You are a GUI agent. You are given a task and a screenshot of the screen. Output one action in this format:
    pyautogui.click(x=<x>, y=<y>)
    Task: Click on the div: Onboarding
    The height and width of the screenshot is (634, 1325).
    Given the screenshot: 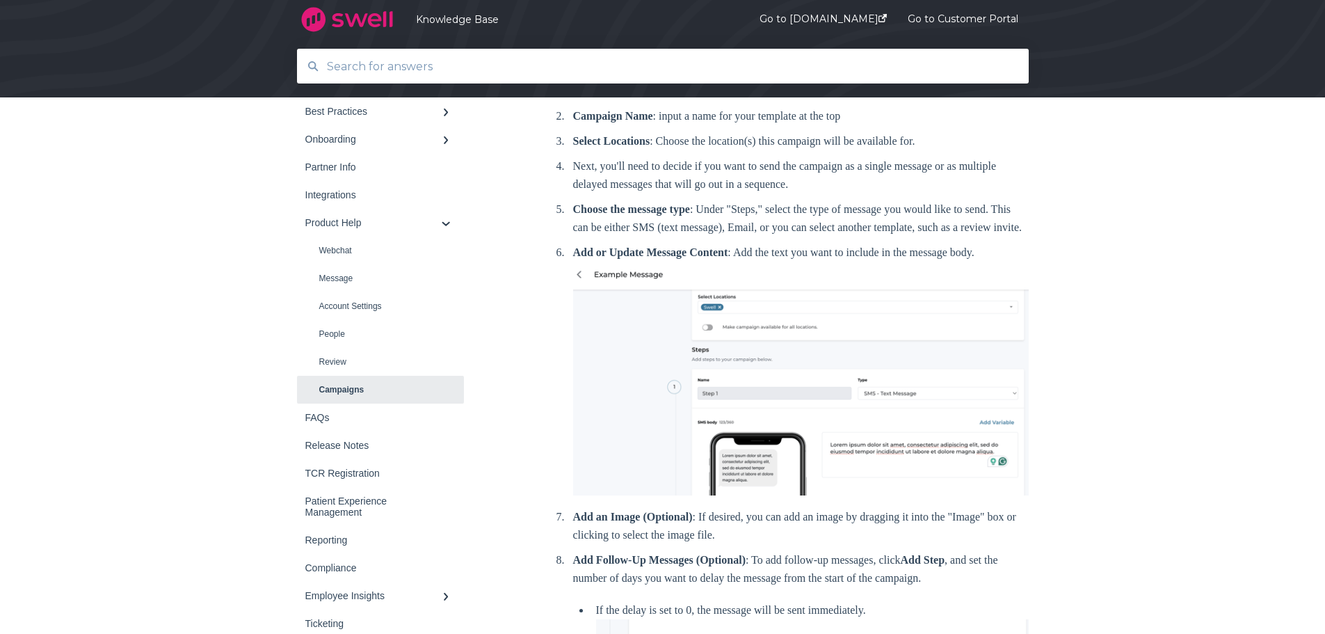 What is the action you would take?
    pyautogui.click(x=373, y=139)
    